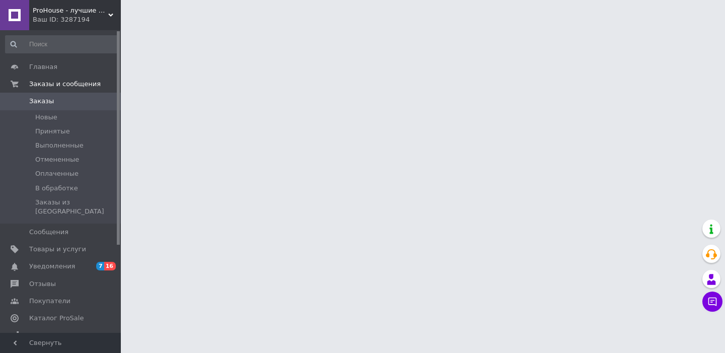 This screenshot has width=725, height=353. What do you see at coordinates (712, 301) in the screenshot?
I see `button: Чат с покупателем` at bounding box center [712, 301].